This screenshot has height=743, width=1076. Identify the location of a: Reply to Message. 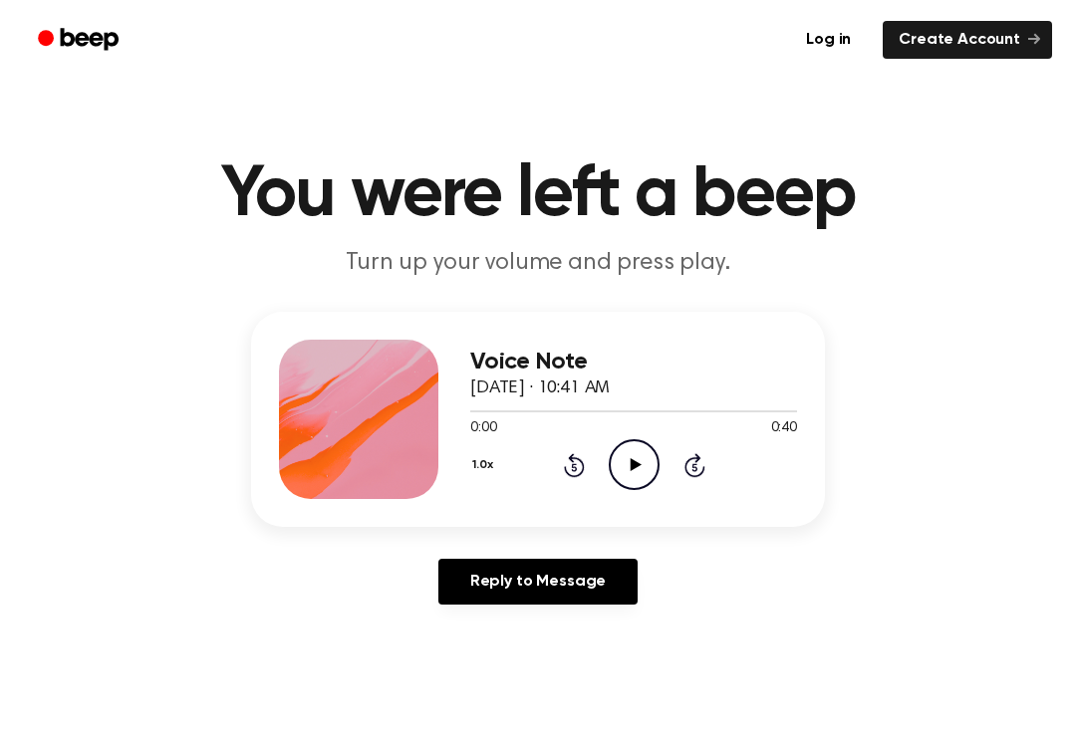
(538, 582).